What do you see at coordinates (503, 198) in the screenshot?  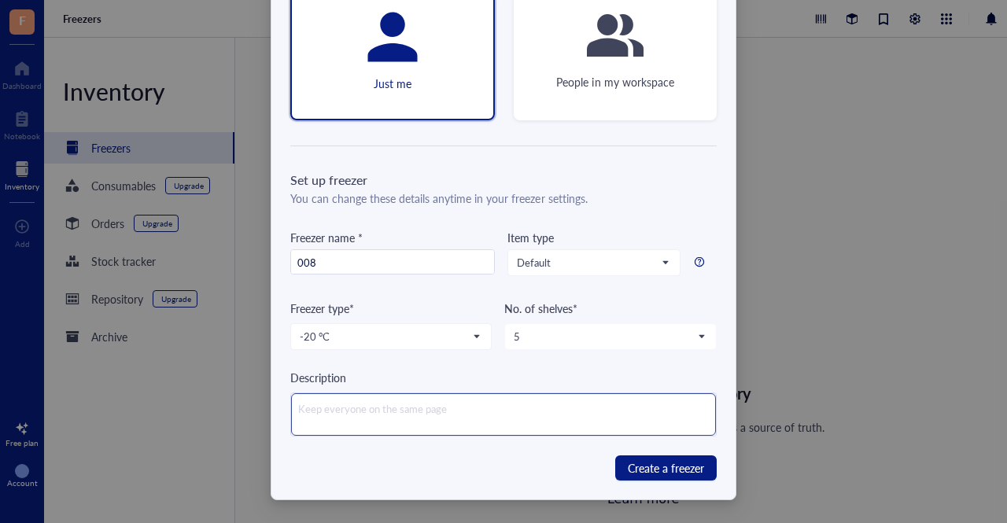 I see `div: You can change these details anytime in your freezer settings.` at bounding box center [503, 198].